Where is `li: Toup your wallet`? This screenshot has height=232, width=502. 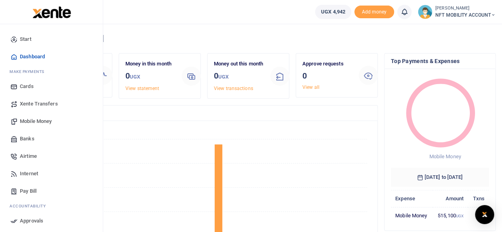 li: Toup your wallet is located at coordinates (374, 12).